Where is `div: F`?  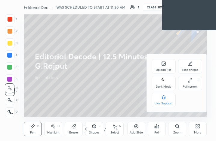 div: F is located at coordinates (199, 80).